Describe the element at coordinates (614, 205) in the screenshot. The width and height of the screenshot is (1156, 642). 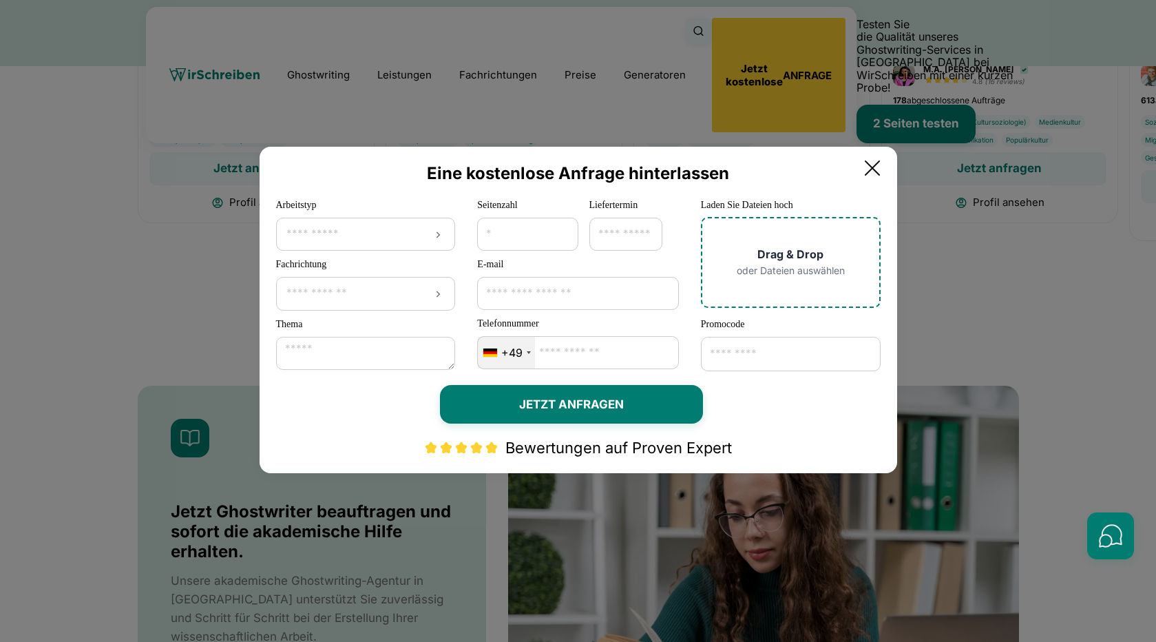
I see `label: Liefertermin` at that location.